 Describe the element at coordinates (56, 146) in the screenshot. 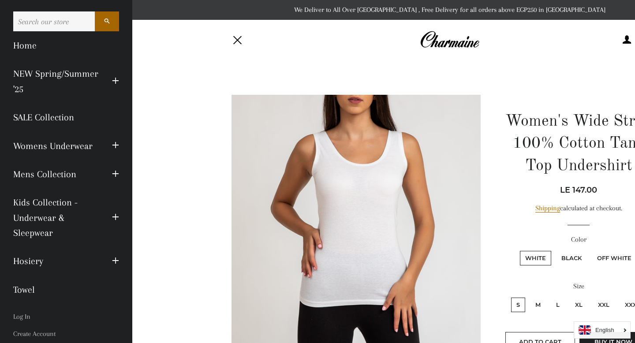

I see `a: Womens Underwear` at that location.